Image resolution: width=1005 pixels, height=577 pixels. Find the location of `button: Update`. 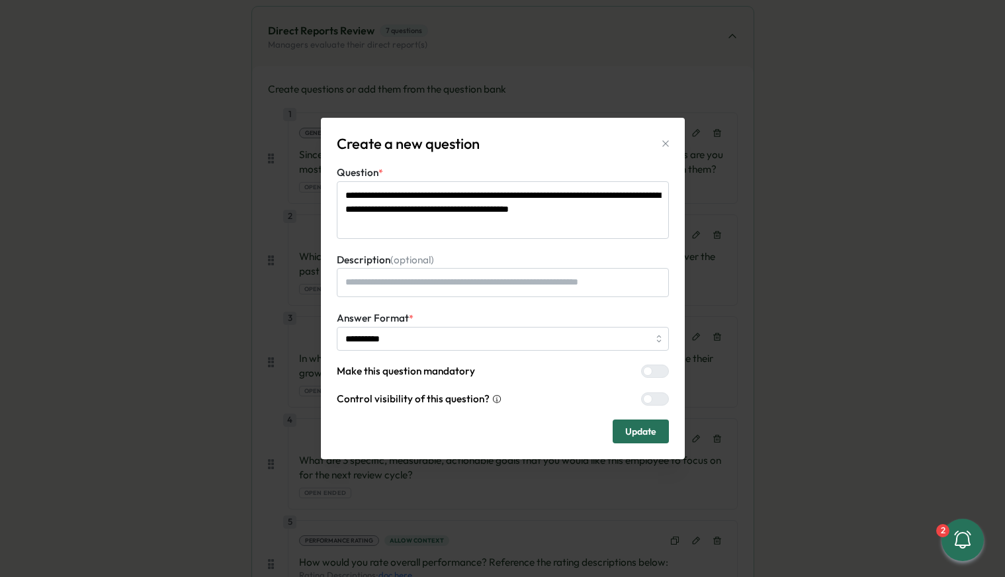

button: Update is located at coordinates (641, 432).